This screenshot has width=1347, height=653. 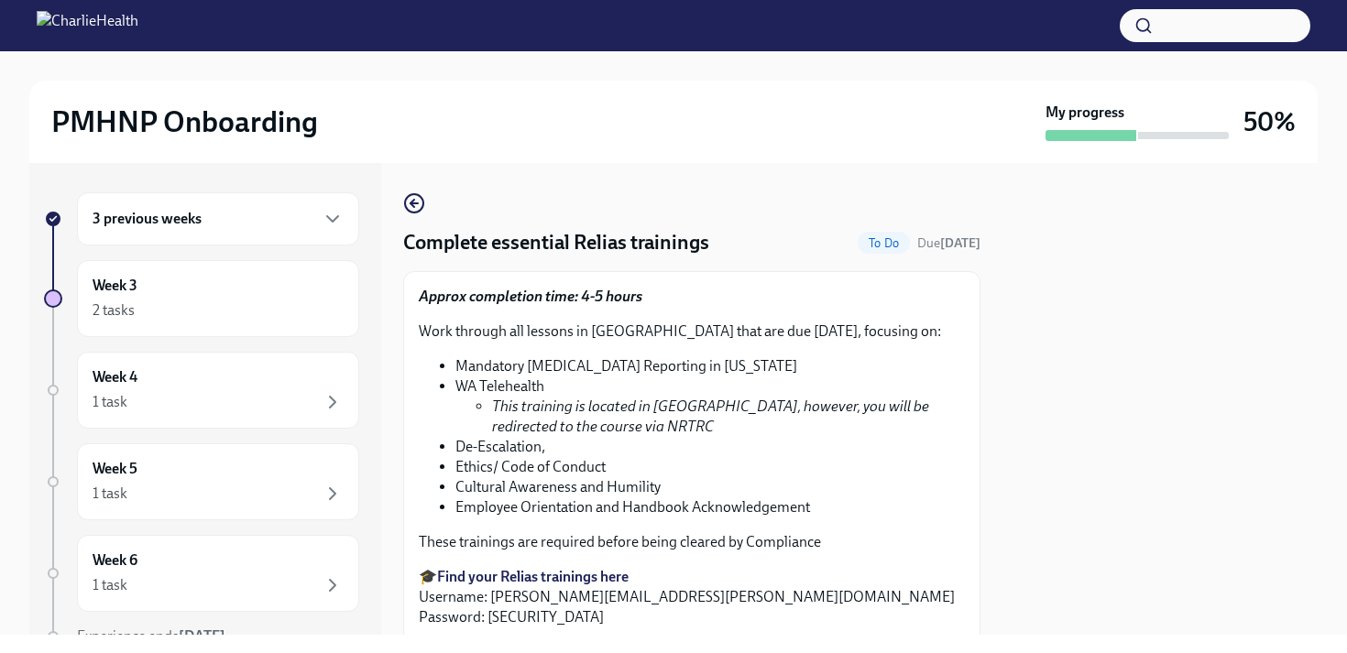 What do you see at coordinates (710, 447) in the screenshot?
I see `li: De-Escalation,` at bounding box center [710, 447].